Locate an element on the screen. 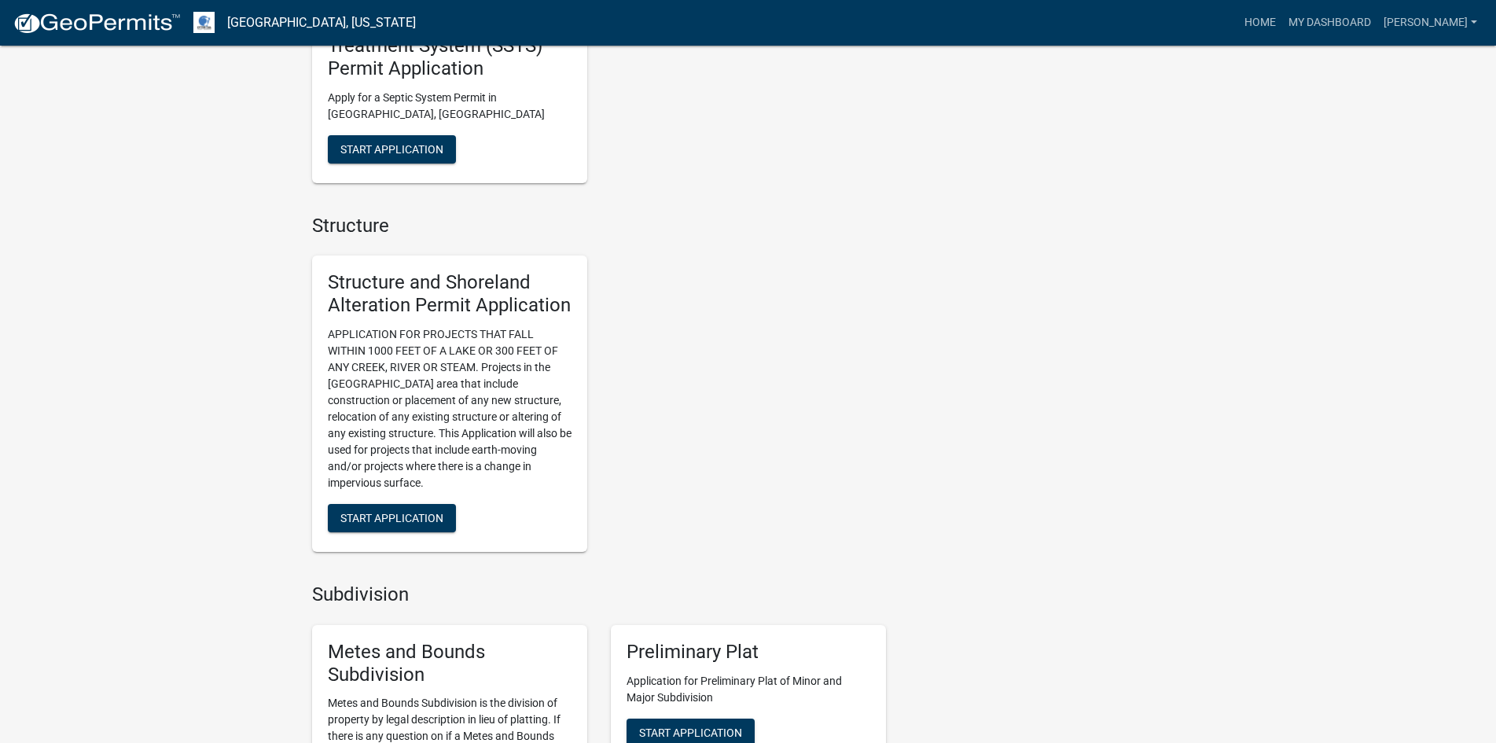 The height and width of the screenshot is (743, 1496). h4: Subdivision is located at coordinates (599, 594).